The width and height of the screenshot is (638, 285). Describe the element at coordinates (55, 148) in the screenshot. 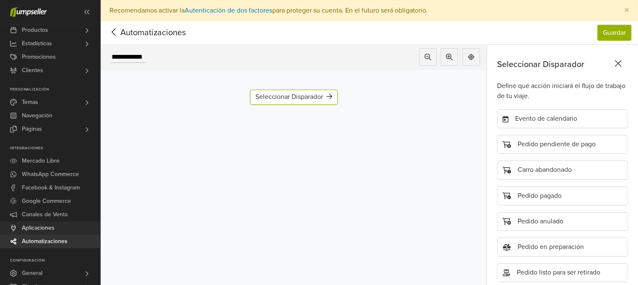

I see `p: Integraciones` at that location.